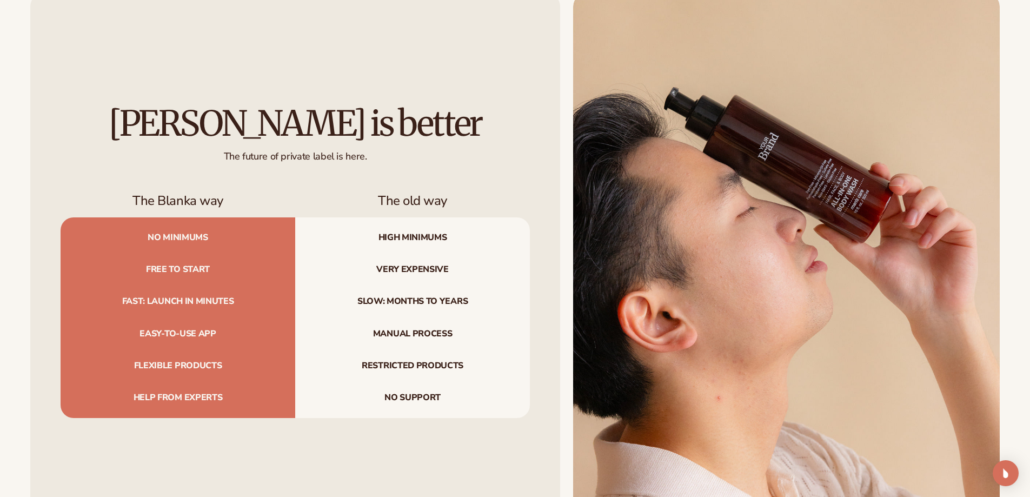 The height and width of the screenshot is (497, 1030). Describe the element at coordinates (178, 201) in the screenshot. I see `h3: The Blanka way` at that location.